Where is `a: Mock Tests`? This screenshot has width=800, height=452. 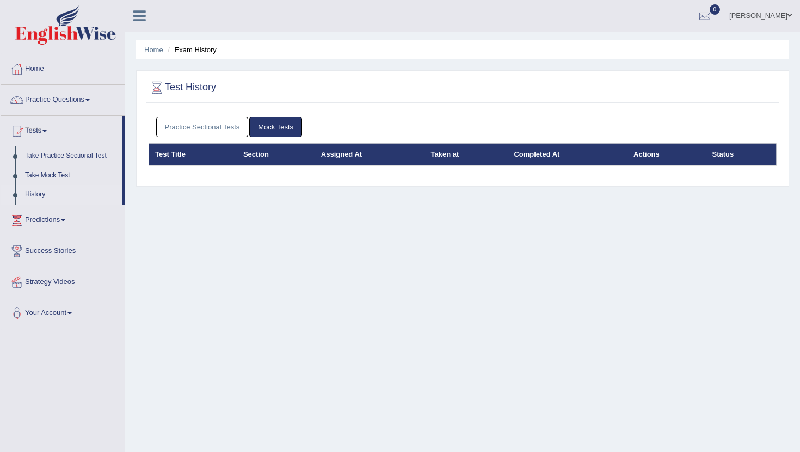
a: Mock Tests is located at coordinates (275, 127).